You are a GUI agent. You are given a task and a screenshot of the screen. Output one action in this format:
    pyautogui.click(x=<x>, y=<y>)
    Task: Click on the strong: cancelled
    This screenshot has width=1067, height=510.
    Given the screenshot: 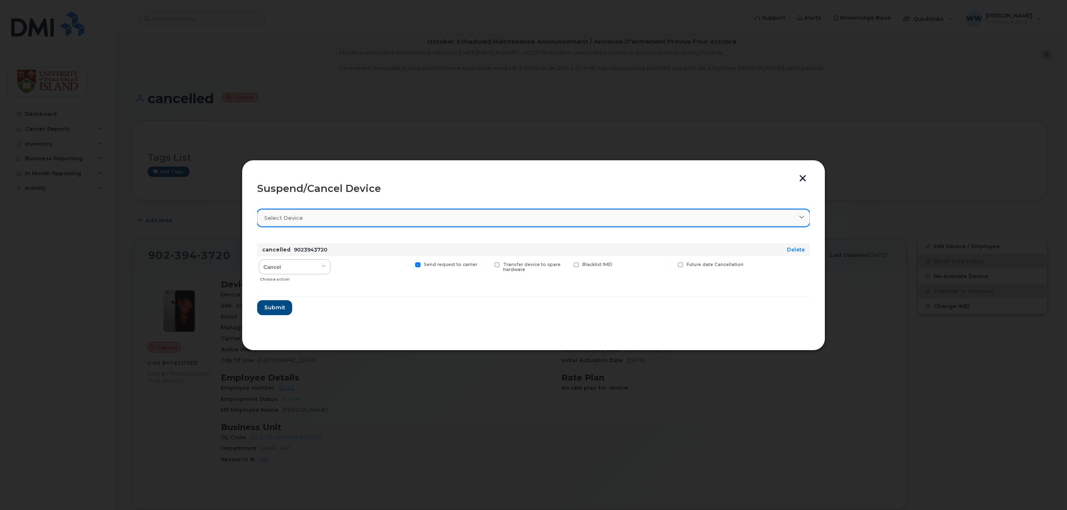 What is the action you would take?
    pyautogui.click(x=276, y=250)
    